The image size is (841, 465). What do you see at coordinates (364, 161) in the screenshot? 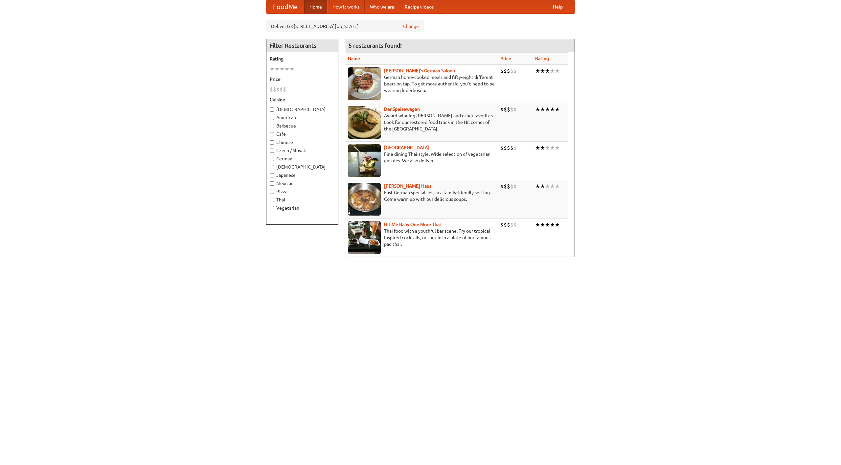
I see `img: satay.jpg` at bounding box center [364, 161].